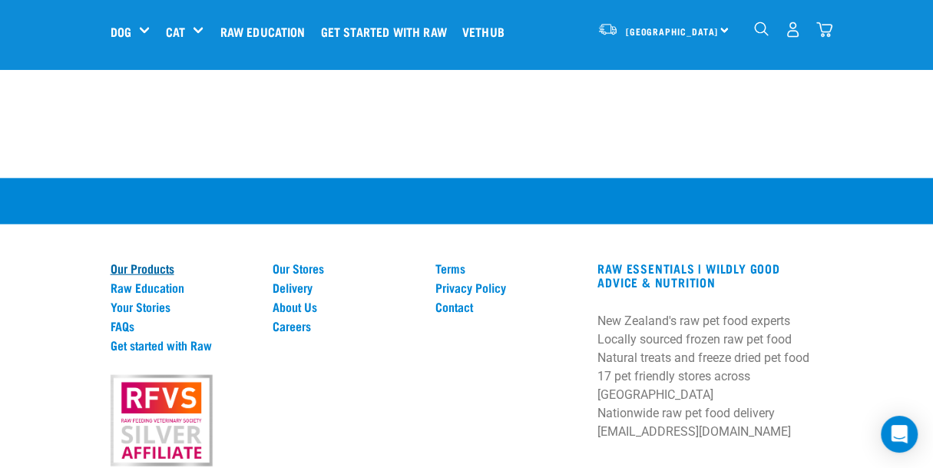  What do you see at coordinates (761, 28) in the screenshot?
I see `img: home-icon-1@2x.png` at bounding box center [761, 28].